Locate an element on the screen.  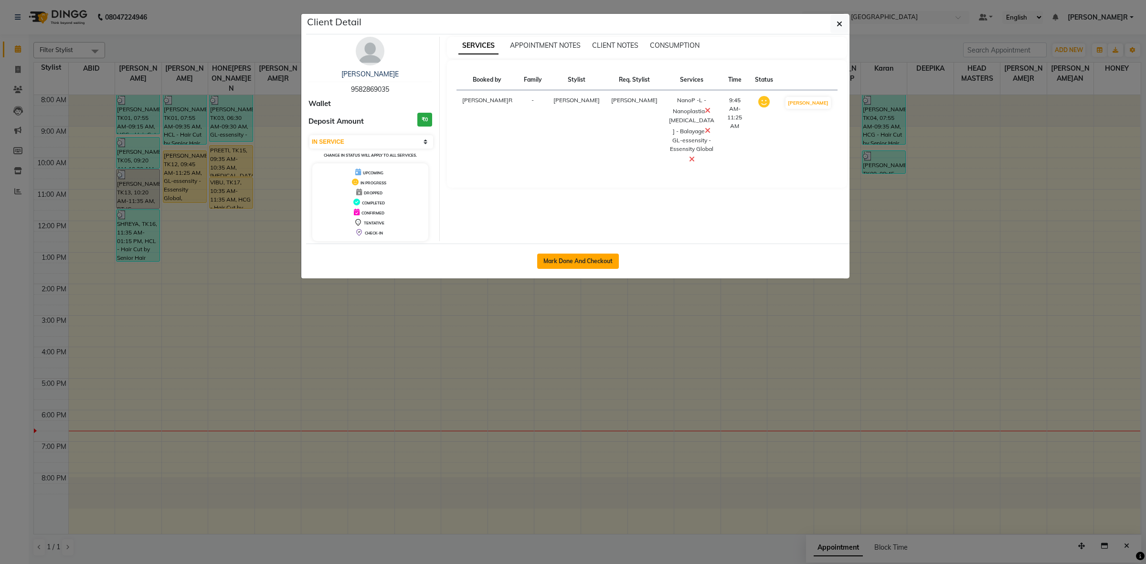
h5: Client Detail is located at coordinates (334, 22).